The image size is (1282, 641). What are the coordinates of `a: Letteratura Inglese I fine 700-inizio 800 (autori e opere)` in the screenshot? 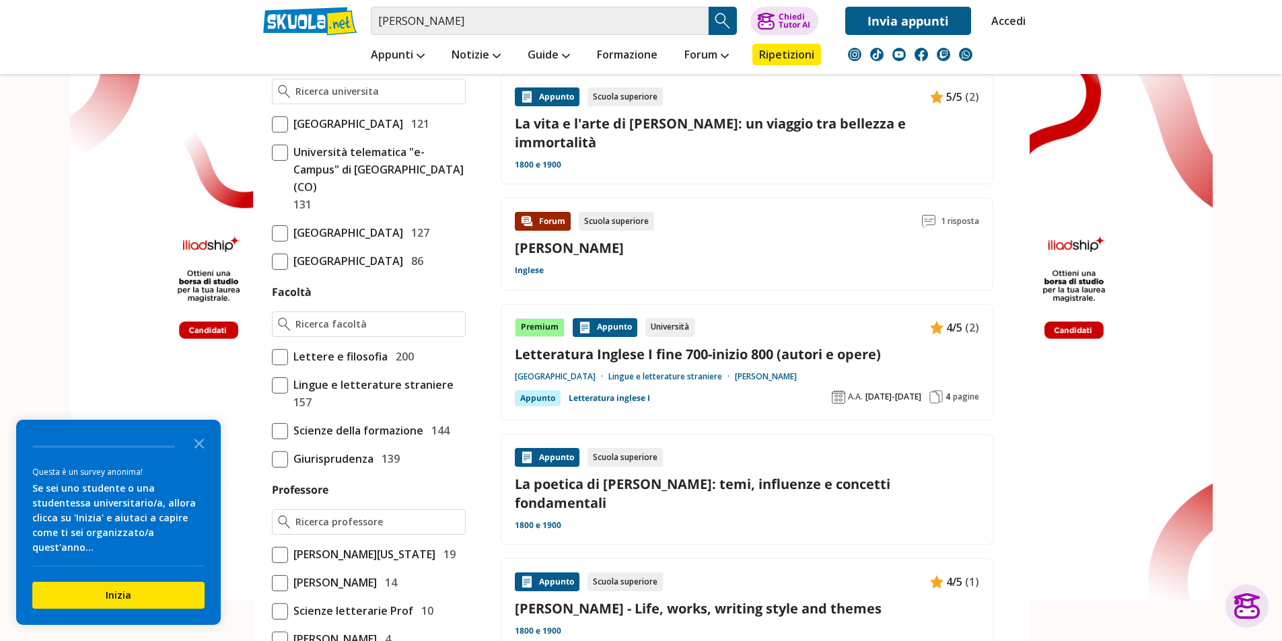 It's located at (747, 354).